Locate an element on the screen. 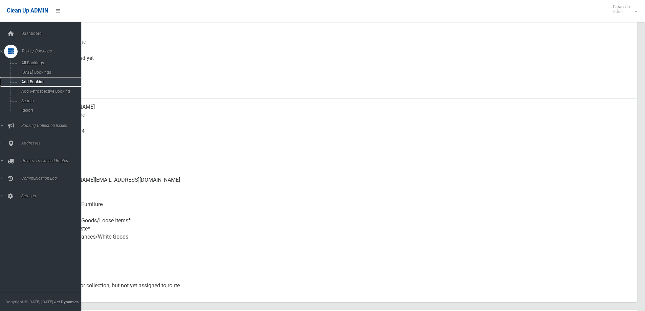 Image resolution: width=645 pixels, height=311 pixels. span: Report is located at coordinates (50, 110).